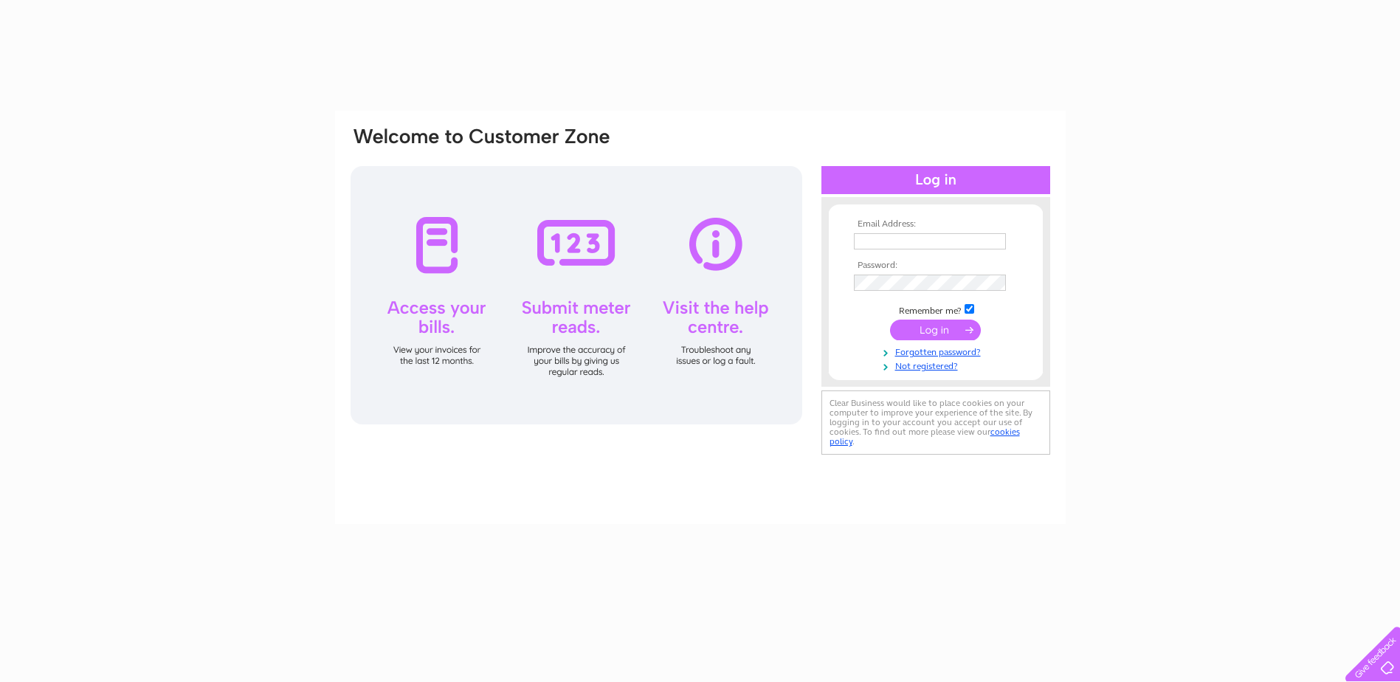  What do you see at coordinates (936, 224) in the screenshot?
I see `th: Email Address:` at bounding box center [936, 224].